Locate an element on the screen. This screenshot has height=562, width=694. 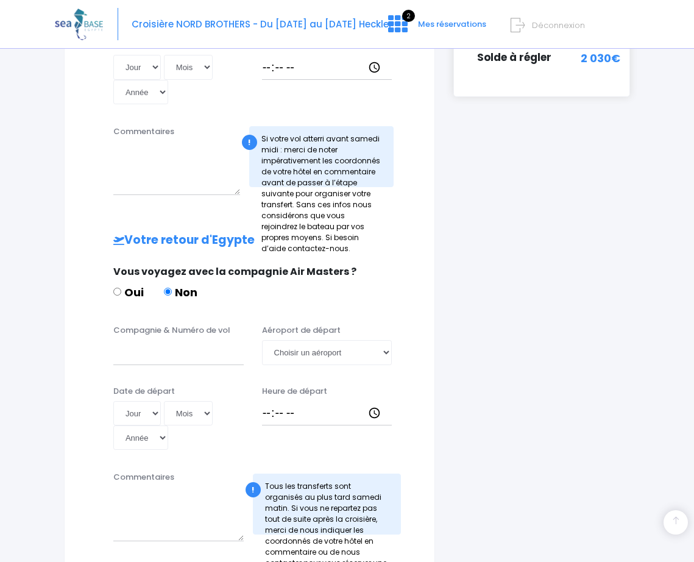
input: Oui is located at coordinates (117, 291).